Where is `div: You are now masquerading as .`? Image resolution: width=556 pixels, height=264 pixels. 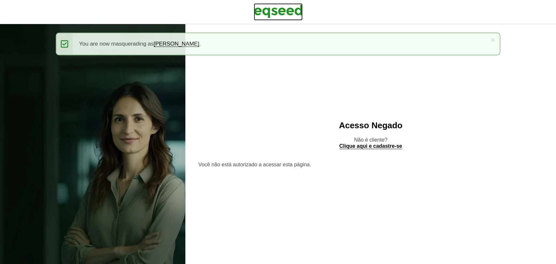
div: You are now masquerading as . is located at coordinates (278, 44).